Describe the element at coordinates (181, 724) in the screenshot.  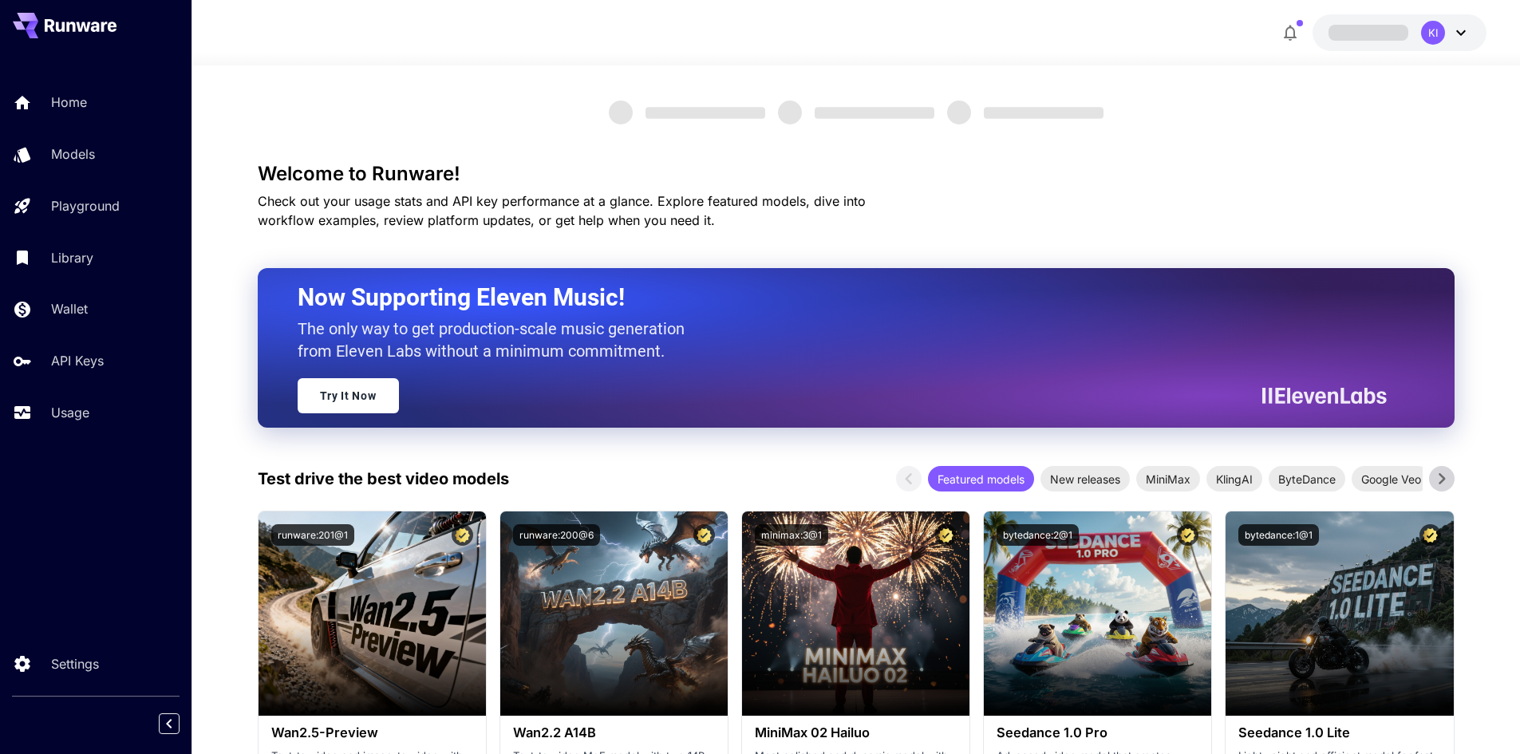
I see `div: Collapse sidebar` at that location.